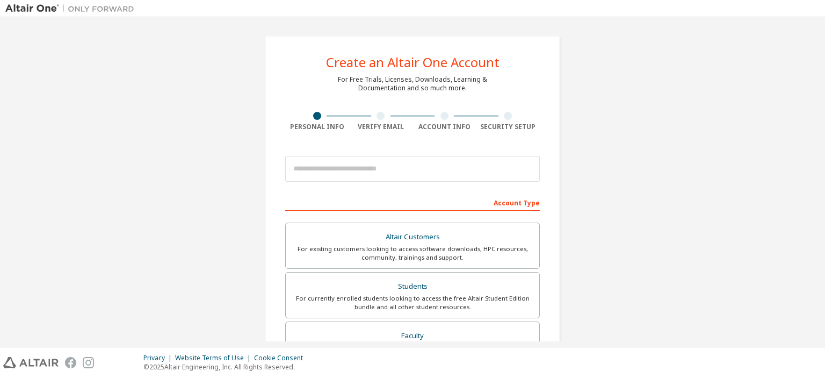 Image resolution: width=825 pixels, height=378 pixels. Describe the element at coordinates (413, 84) in the screenshot. I see `div: For Free Trials, Licenses, Downloads, Learning & Documentation and so much more.` at that location.